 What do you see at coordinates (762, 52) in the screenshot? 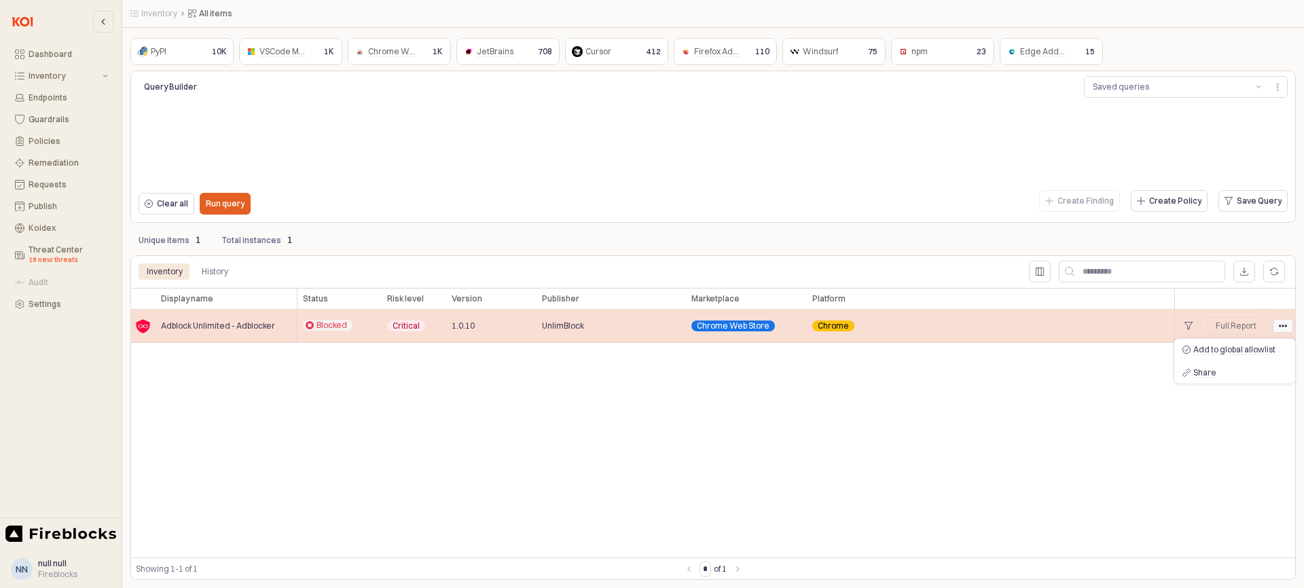
I see `p: 110` at bounding box center [762, 52].